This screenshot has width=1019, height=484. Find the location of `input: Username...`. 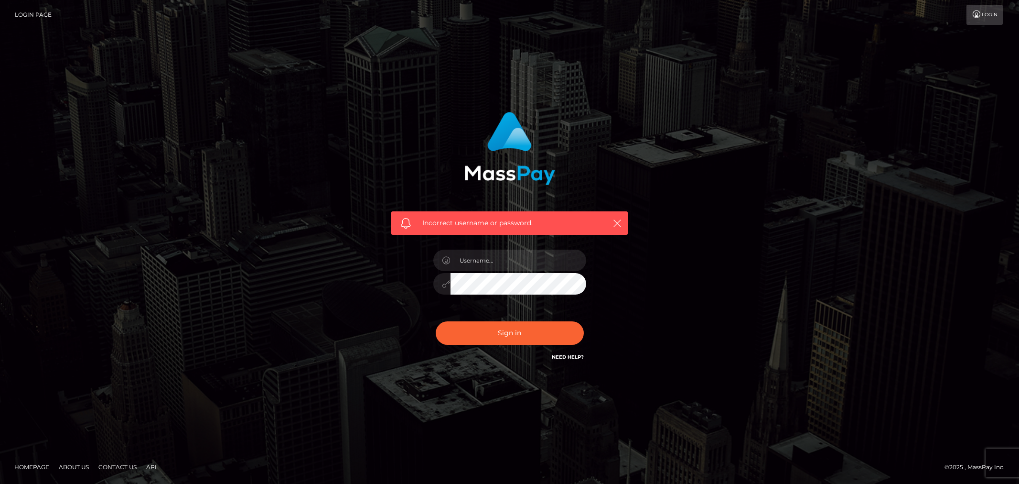

input: Username... is located at coordinates (518, 260).